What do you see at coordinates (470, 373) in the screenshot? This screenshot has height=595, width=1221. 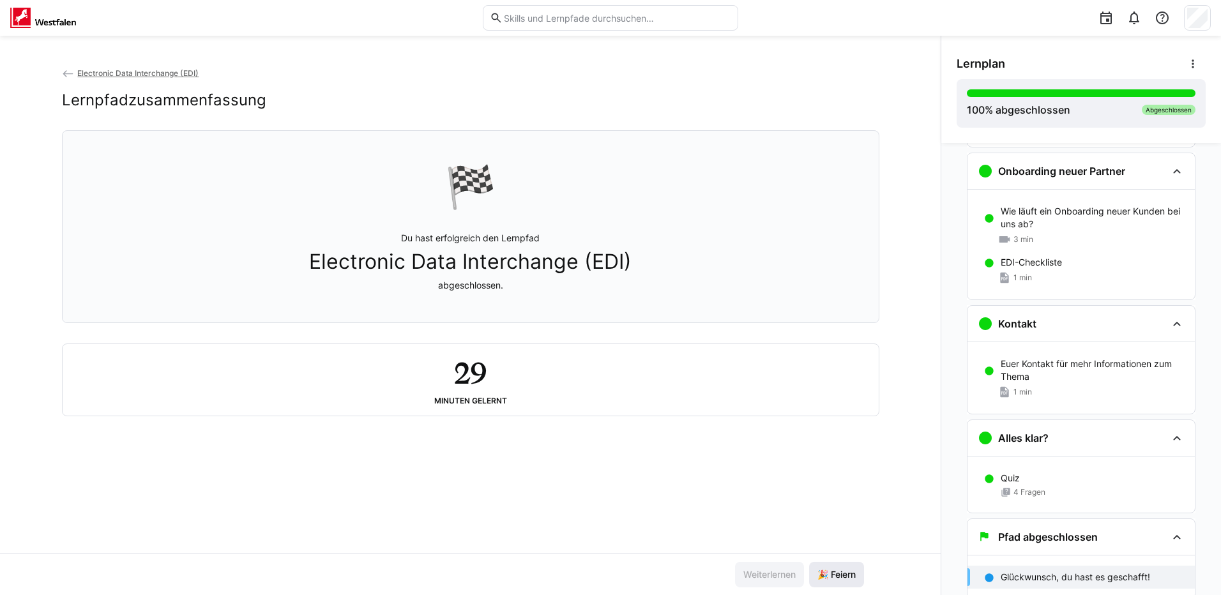 I see `h2: 29` at bounding box center [470, 373].